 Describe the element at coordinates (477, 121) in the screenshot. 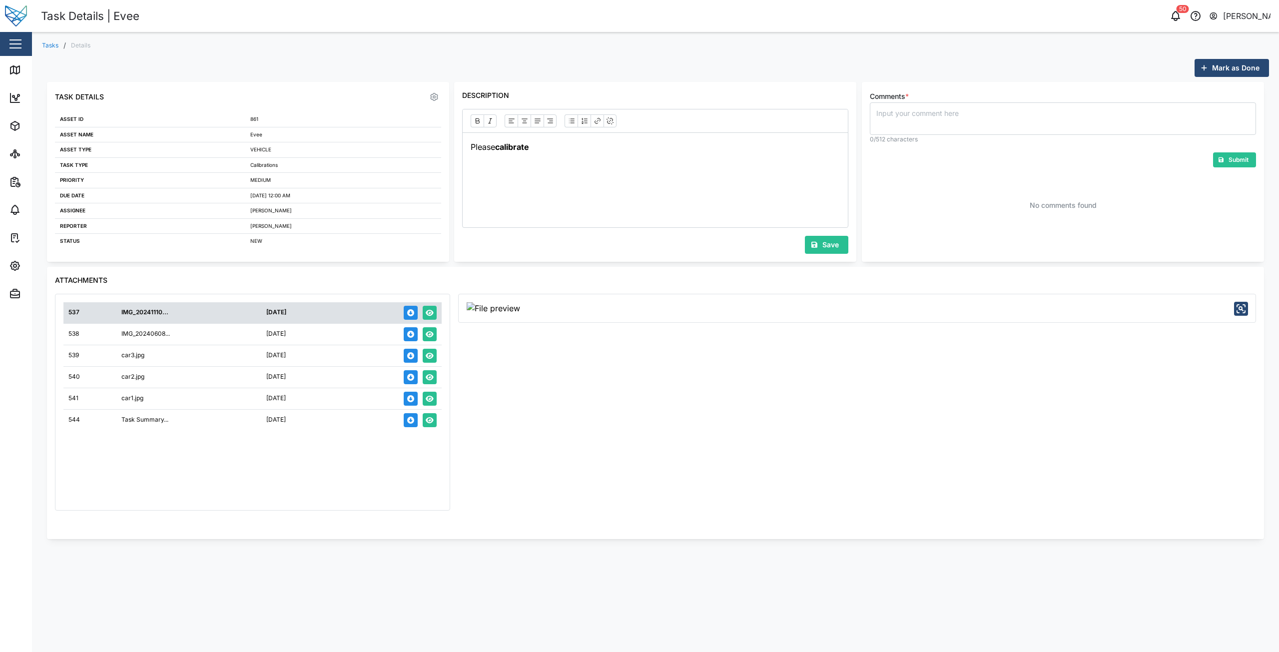

I see `button: Bold` at that location.